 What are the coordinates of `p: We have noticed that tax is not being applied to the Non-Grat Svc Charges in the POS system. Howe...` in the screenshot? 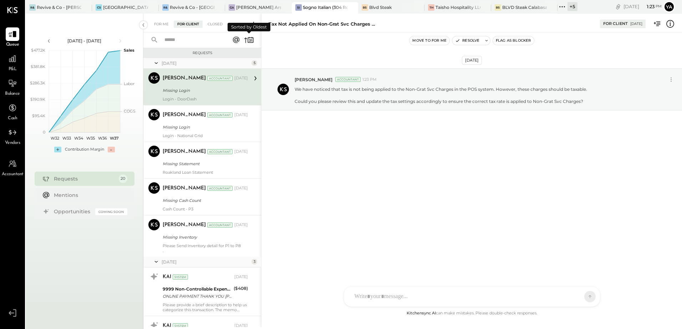 It's located at (441, 95).